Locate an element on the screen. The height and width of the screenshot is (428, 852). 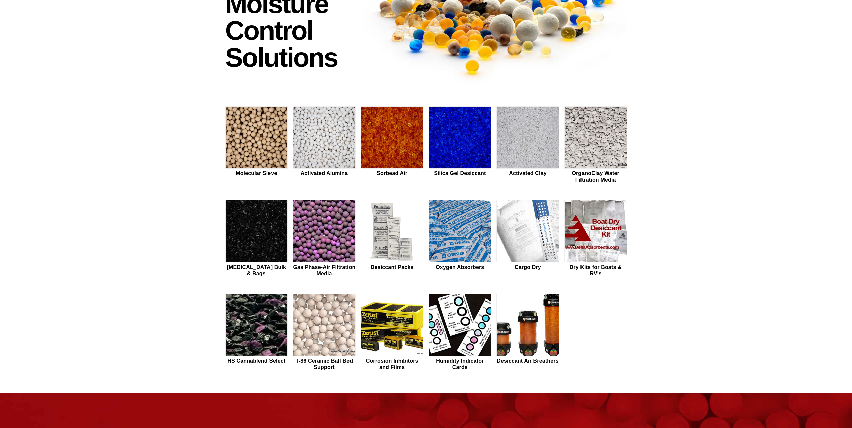
a: Activated Clay is located at coordinates (528, 145).